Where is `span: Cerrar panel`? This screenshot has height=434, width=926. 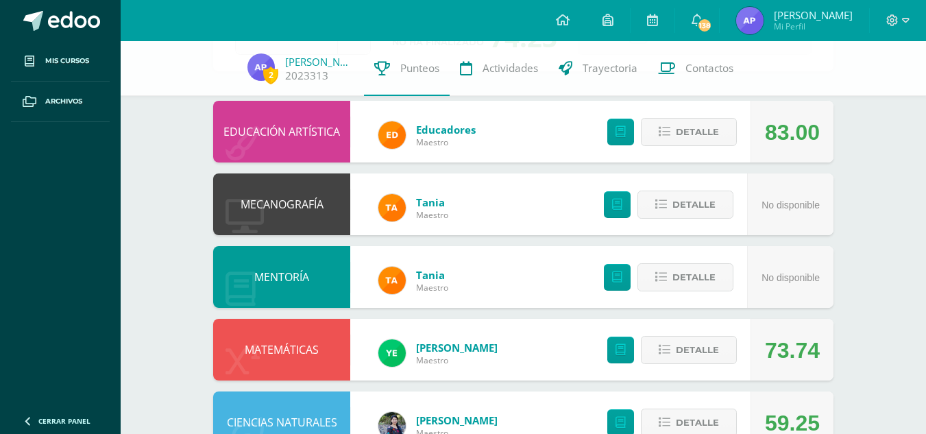 span: Cerrar panel is located at coordinates (64, 421).